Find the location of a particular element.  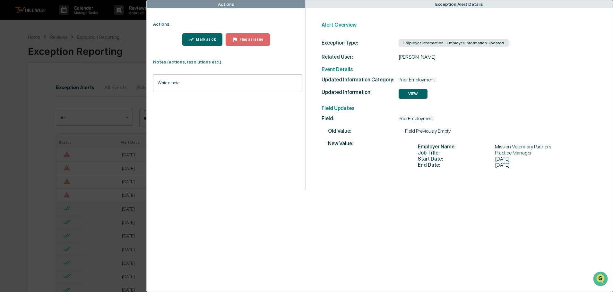

span: Preclearance is located at coordinates (27, 134).